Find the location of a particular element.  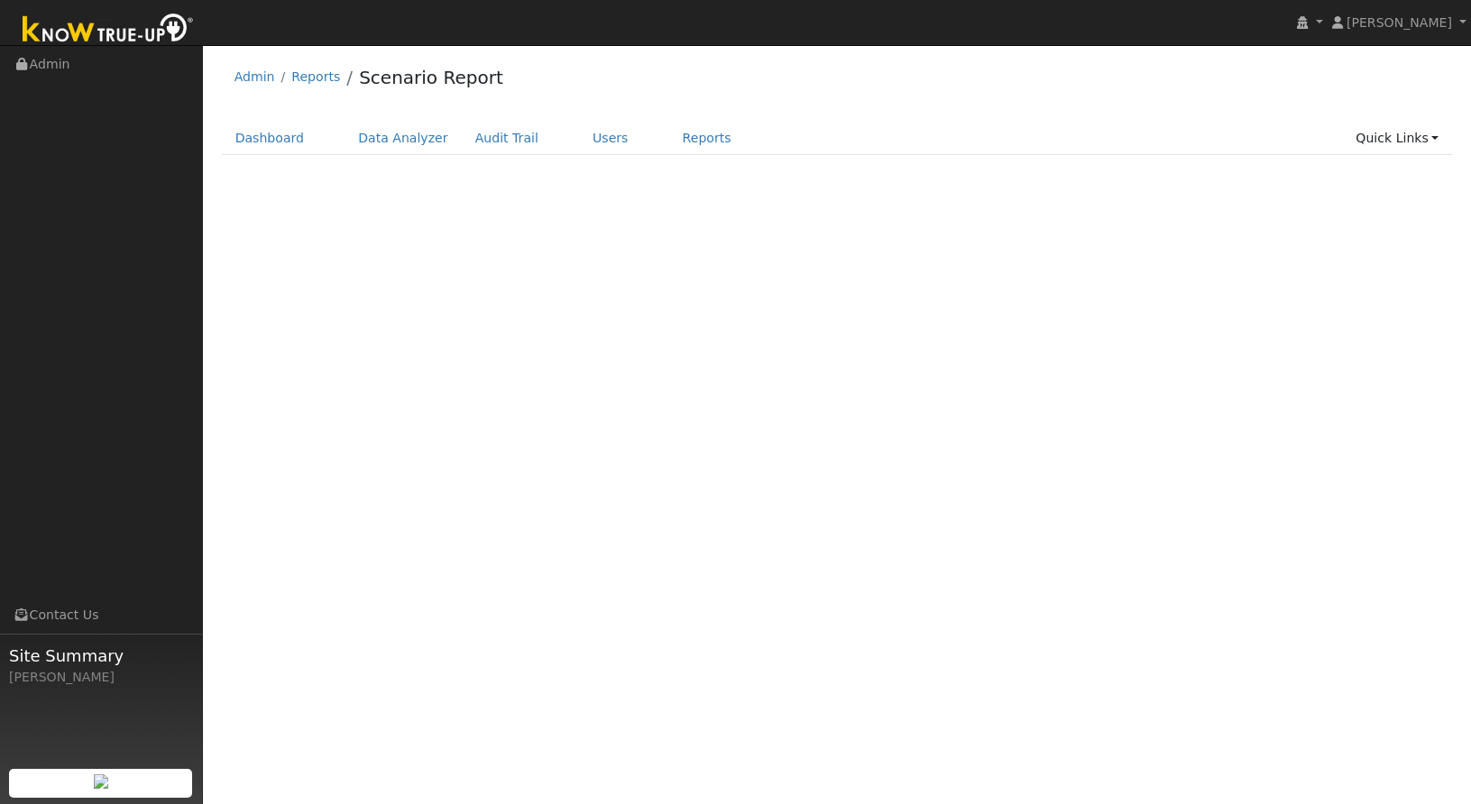

img: retrieve is located at coordinates (101, 782).